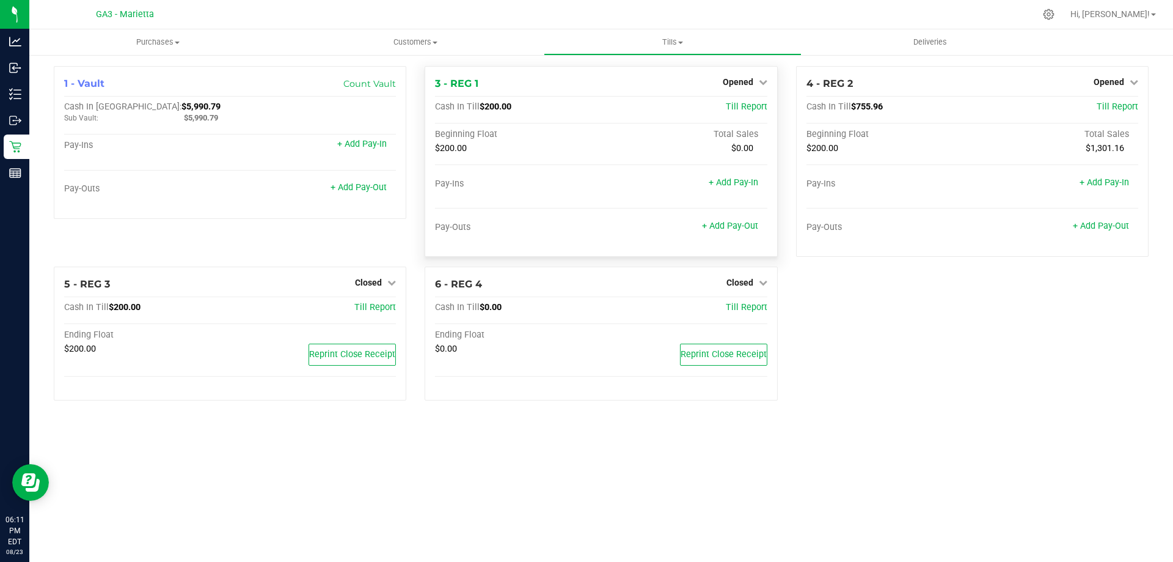 This screenshot has width=1173, height=562. I want to click on span: 3 - REG 1, so click(457, 83).